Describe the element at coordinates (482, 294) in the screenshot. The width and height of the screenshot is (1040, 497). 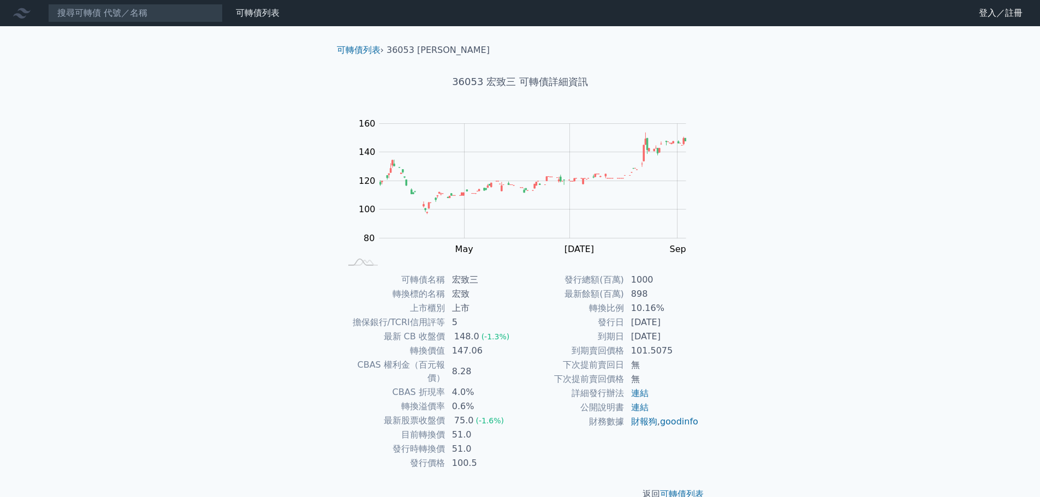
I see `td: 宏致` at that location.